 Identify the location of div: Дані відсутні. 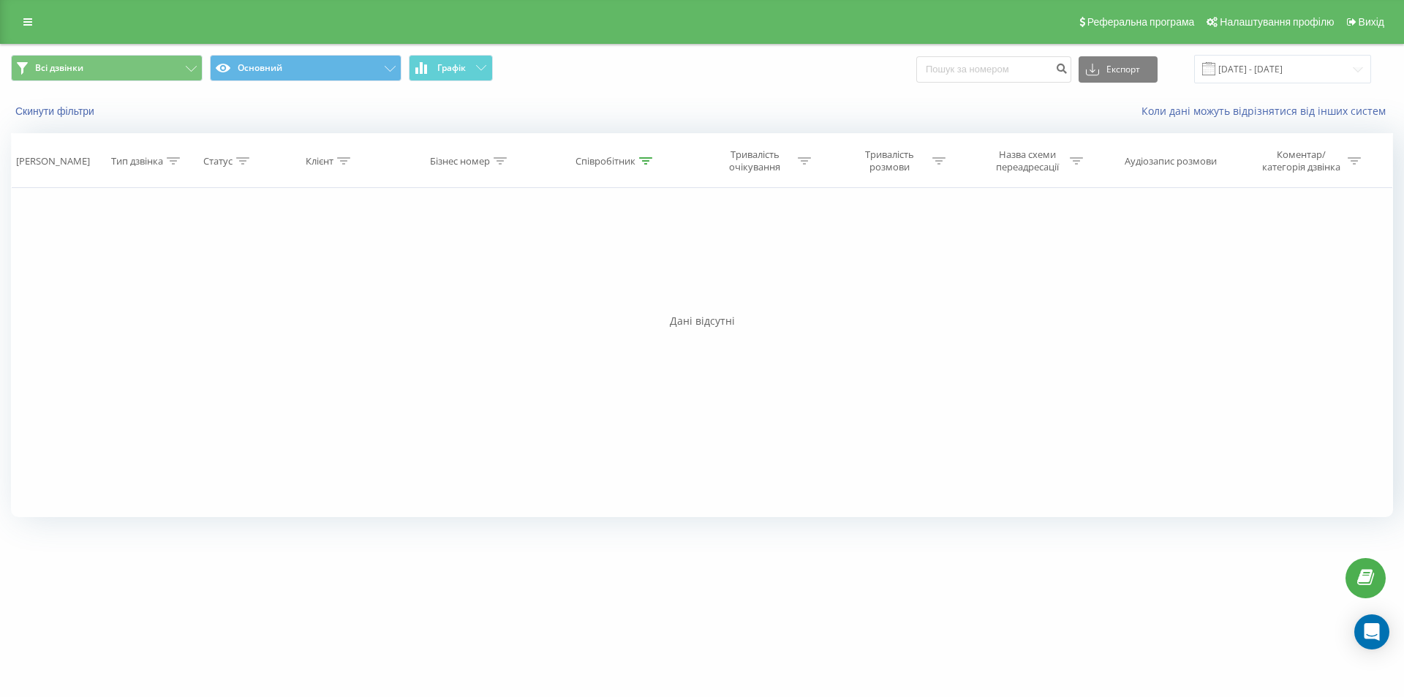
(702, 321).